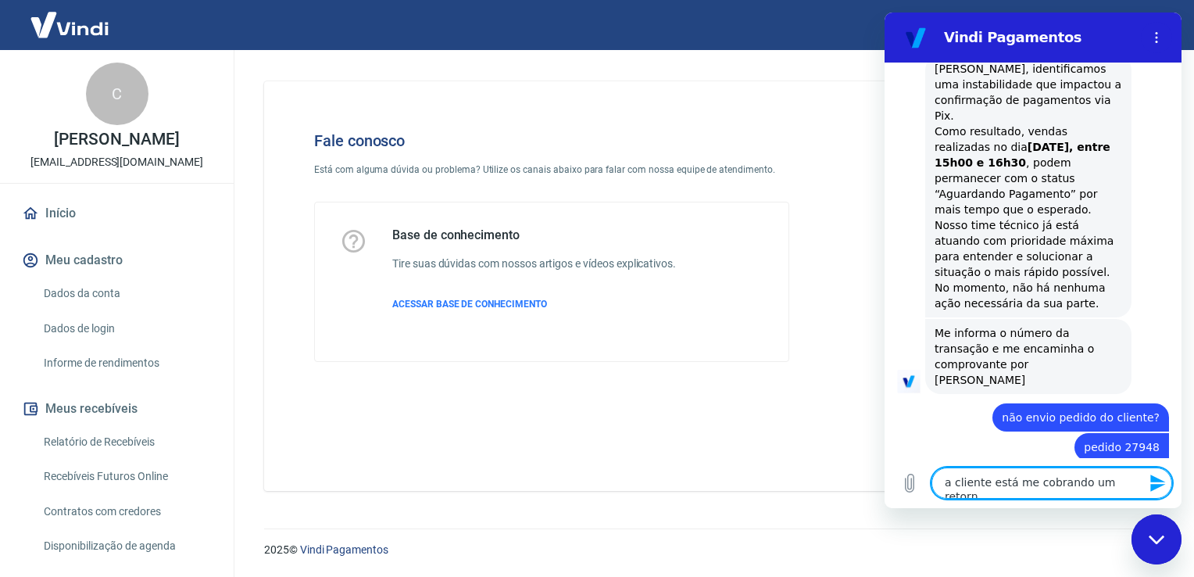 The image size is (1194, 577). I want to click on span: não envio pedido do cliente?, so click(196, 405).